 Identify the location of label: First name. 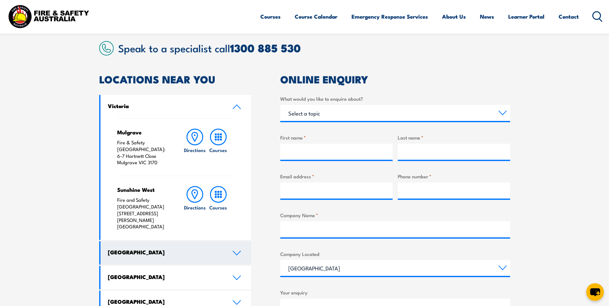
(336, 137).